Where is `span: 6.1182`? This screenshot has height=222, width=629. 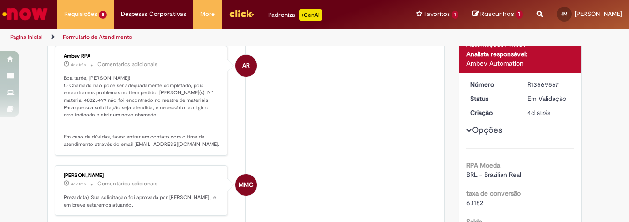 span: 6.1182 is located at coordinates (475, 203).